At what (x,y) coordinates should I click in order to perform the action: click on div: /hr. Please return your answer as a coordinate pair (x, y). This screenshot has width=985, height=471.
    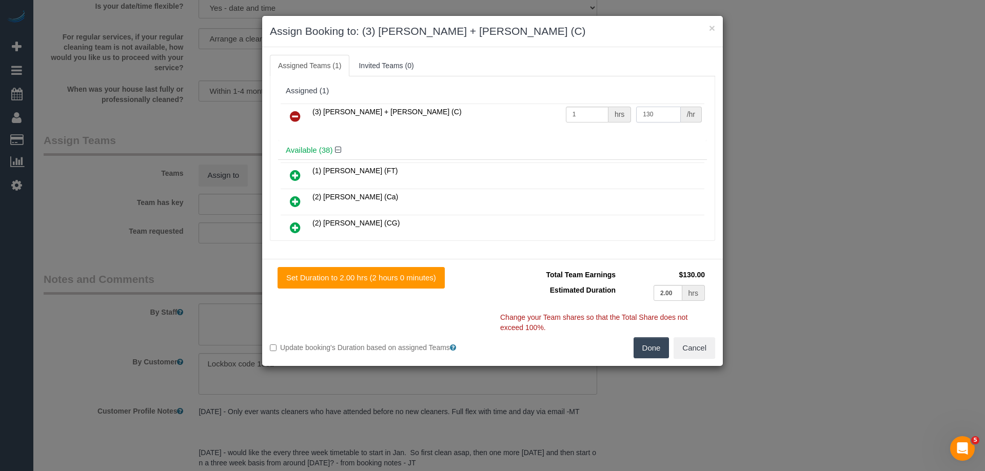
    Looking at the image, I should click on (691, 114).